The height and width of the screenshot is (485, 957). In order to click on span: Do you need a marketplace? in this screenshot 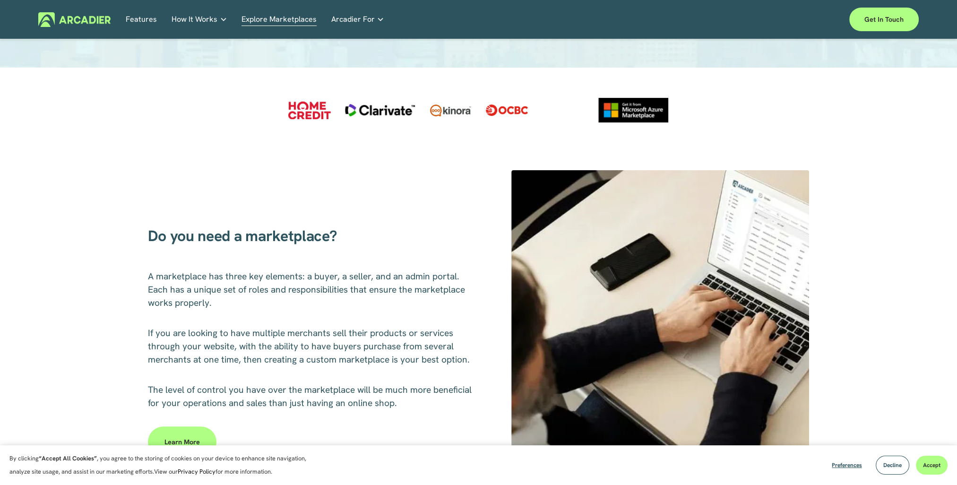, I will do `click(242, 236)`.